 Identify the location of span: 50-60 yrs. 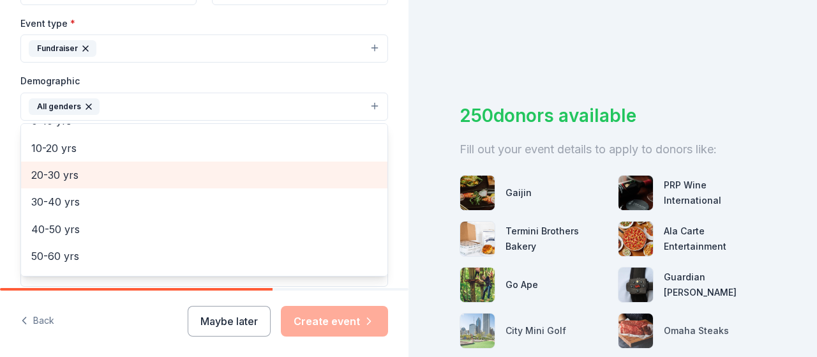
(204, 256).